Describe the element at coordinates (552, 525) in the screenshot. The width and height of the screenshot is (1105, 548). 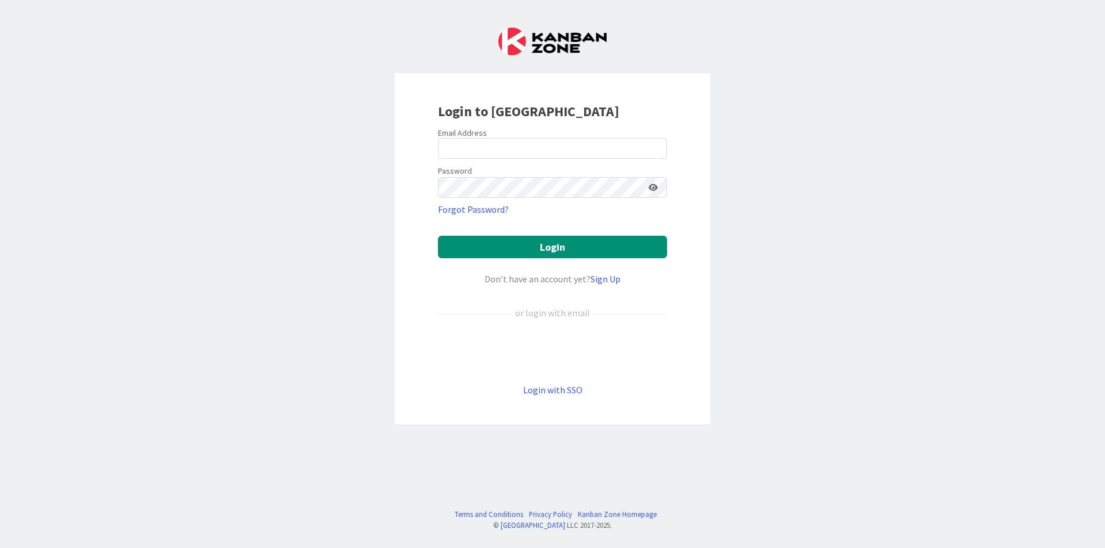
I see `div: © LLC 2017- 2025 .` at that location.